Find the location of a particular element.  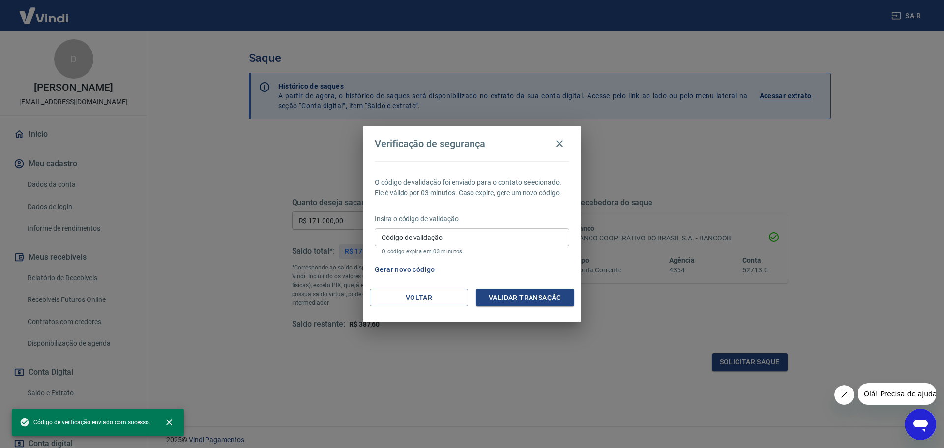

button: Voltar is located at coordinates (419, 298).